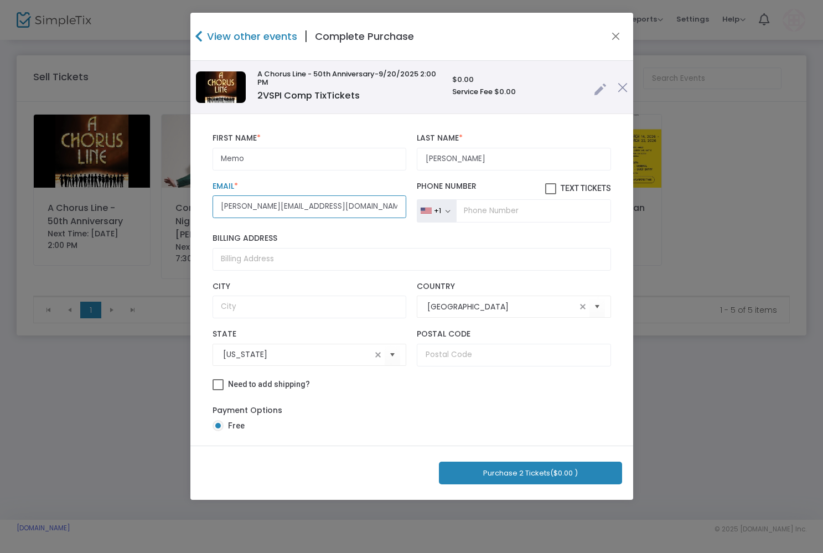 Image resolution: width=823 pixels, height=553 pixels. What do you see at coordinates (533, 211) in the screenshot?
I see `input: Phone Number` at bounding box center [533, 211].